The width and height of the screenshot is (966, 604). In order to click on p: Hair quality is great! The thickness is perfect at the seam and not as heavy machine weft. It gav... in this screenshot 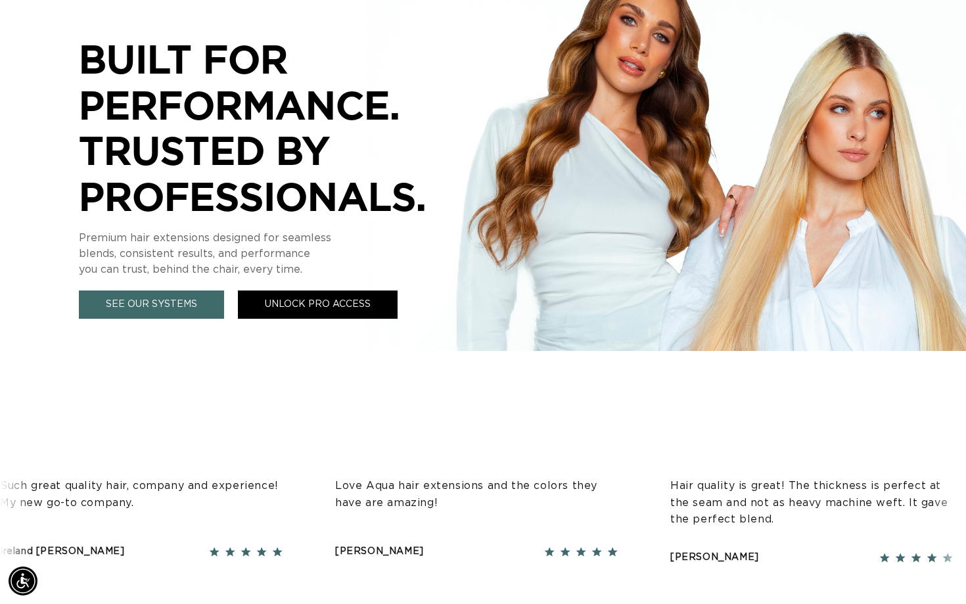, I will do `click(807, 503)`.